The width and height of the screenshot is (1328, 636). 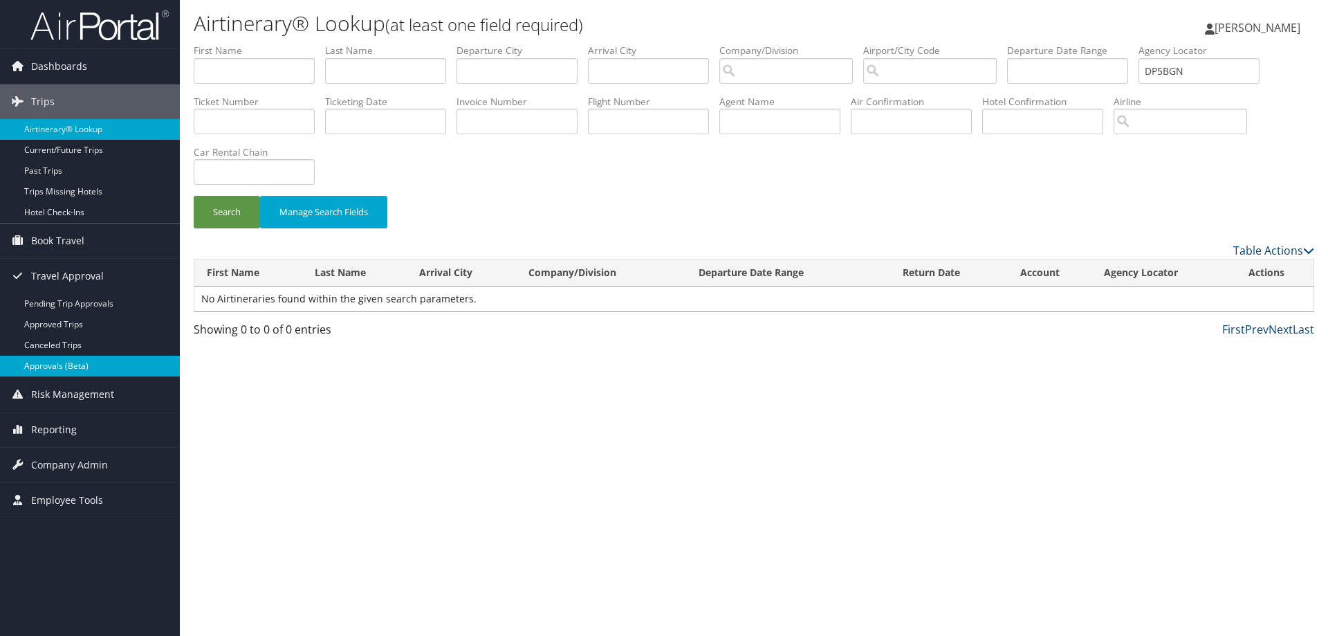 I want to click on th: Last Name: activate to sort column ascending, so click(x=355, y=273).